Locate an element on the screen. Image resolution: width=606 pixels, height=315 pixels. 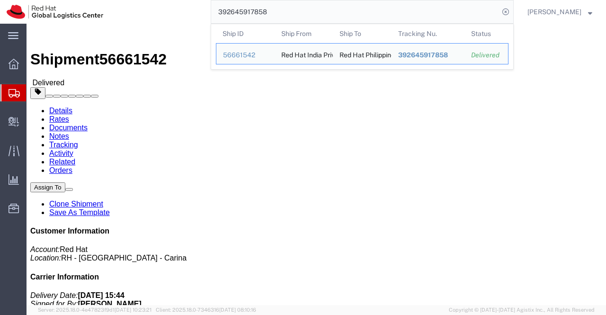
th: Ship From is located at coordinates (304, 34).